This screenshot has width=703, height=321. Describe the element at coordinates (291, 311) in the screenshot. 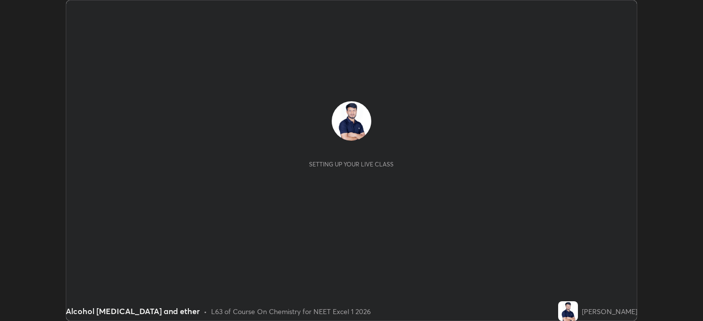

I see `div: L63 of Course On Chemistry for NEET Excel 1 2026` at that location.